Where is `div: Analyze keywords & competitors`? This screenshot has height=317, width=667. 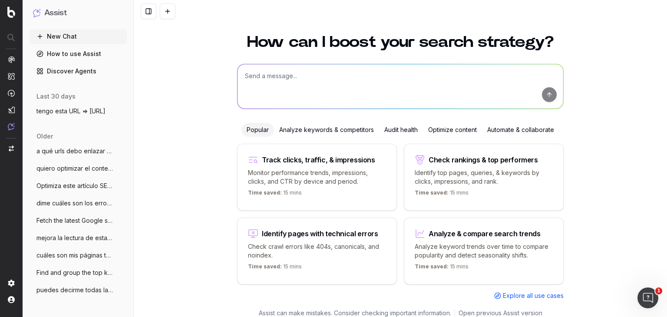
div: Analyze keywords & competitors is located at coordinates (327, 130).